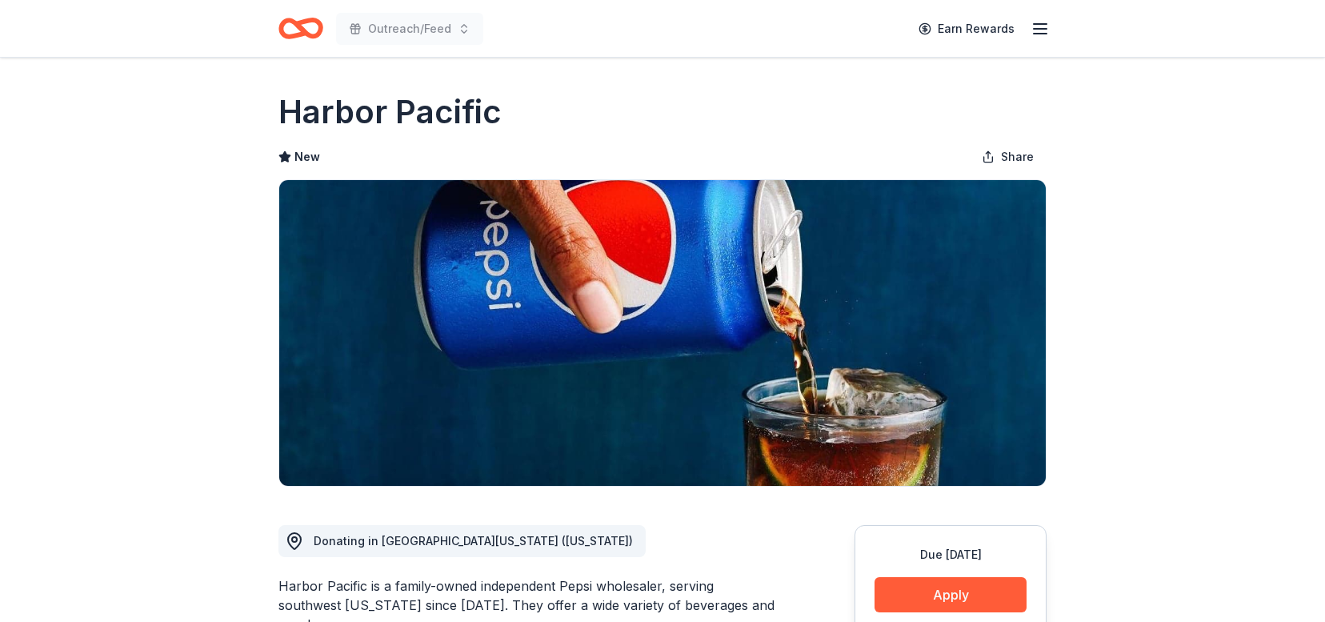  What do you see at coordinates (390, 112) in the screenshot?
I see `h1: Harbor Pacific` at bounding box center [390, 112].